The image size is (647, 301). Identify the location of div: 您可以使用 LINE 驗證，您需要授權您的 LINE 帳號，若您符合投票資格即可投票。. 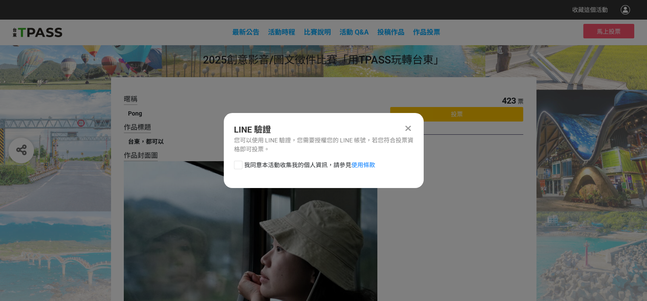
(324, 145).